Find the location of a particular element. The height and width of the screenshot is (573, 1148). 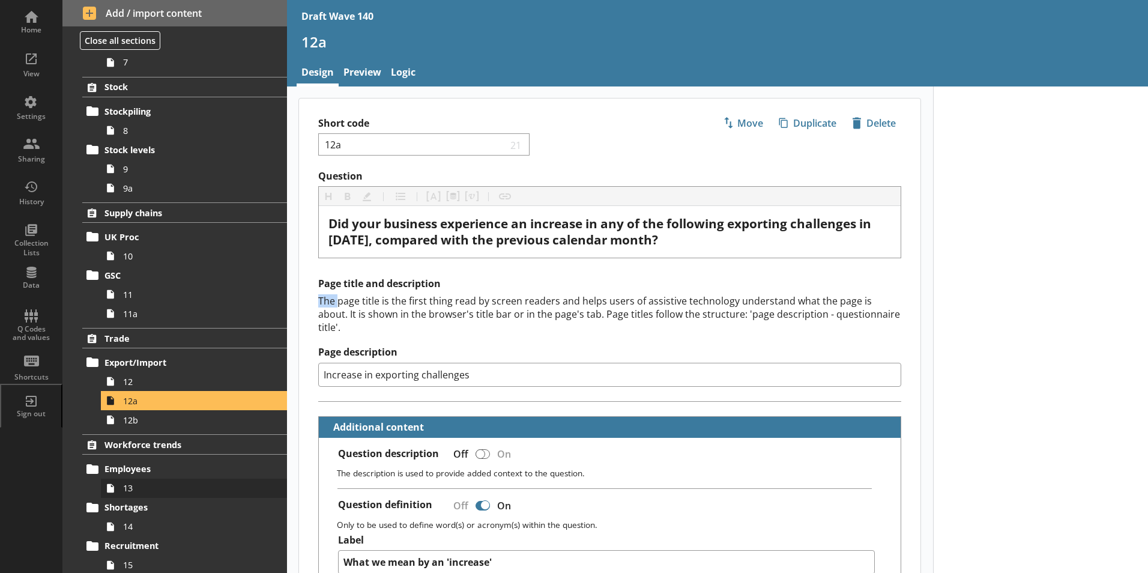

span: Add / import content is located at coordinates (175, 13).